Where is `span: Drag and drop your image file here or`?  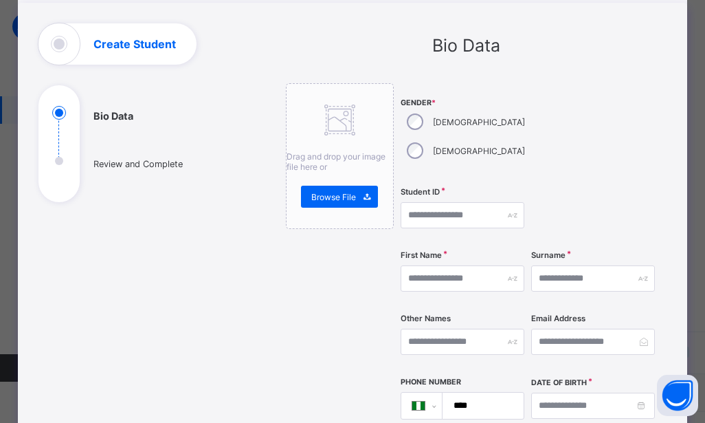 span: Drag and drop your image file here or is located at coordinates (336, 162).